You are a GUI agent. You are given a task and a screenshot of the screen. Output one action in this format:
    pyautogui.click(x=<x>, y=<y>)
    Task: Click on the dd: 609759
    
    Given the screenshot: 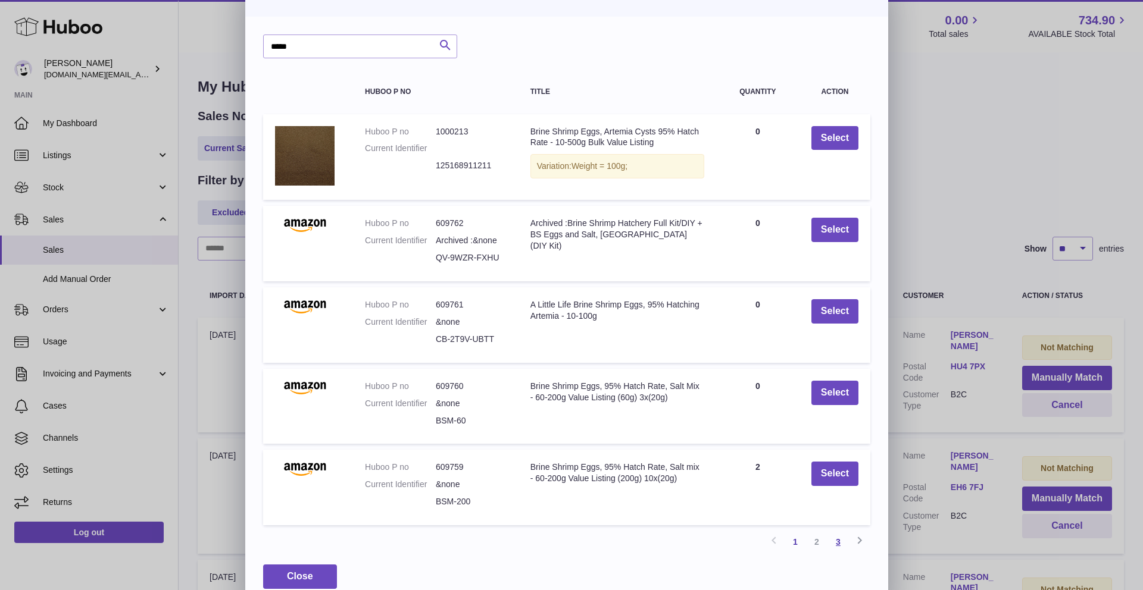 What is the action you would take?
    pyautogui.click(x=471, y=467)
    